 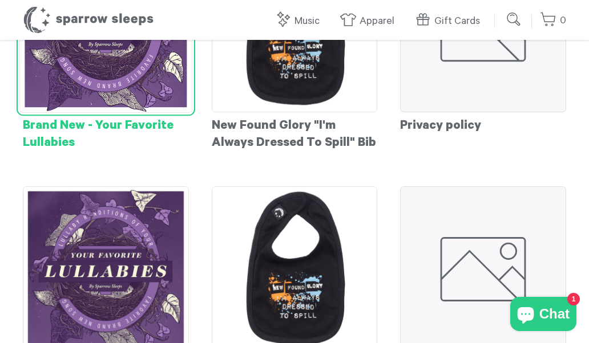 I want to click on div: Brand New - Your Favorite Lullabies, so click(x=106, y=132).